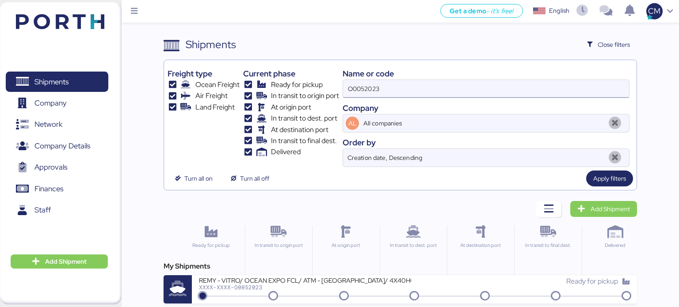 This screenshot has width=679, height=307. What do you see at coordinates (51, 167) in the screenshot?
I see `span: Approvals` at bounding box center [51, 167].